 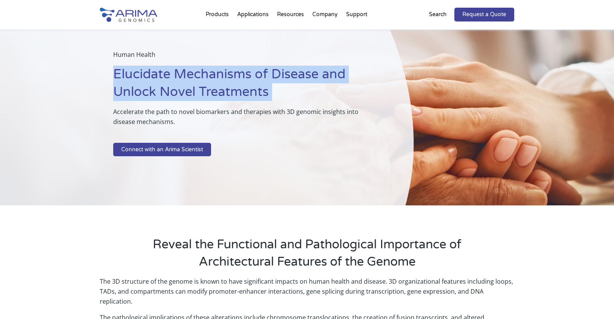 What do you see at coordinates (438, 15) in the screenshot?
I see `p: Search` at bounding box center [438, 15].